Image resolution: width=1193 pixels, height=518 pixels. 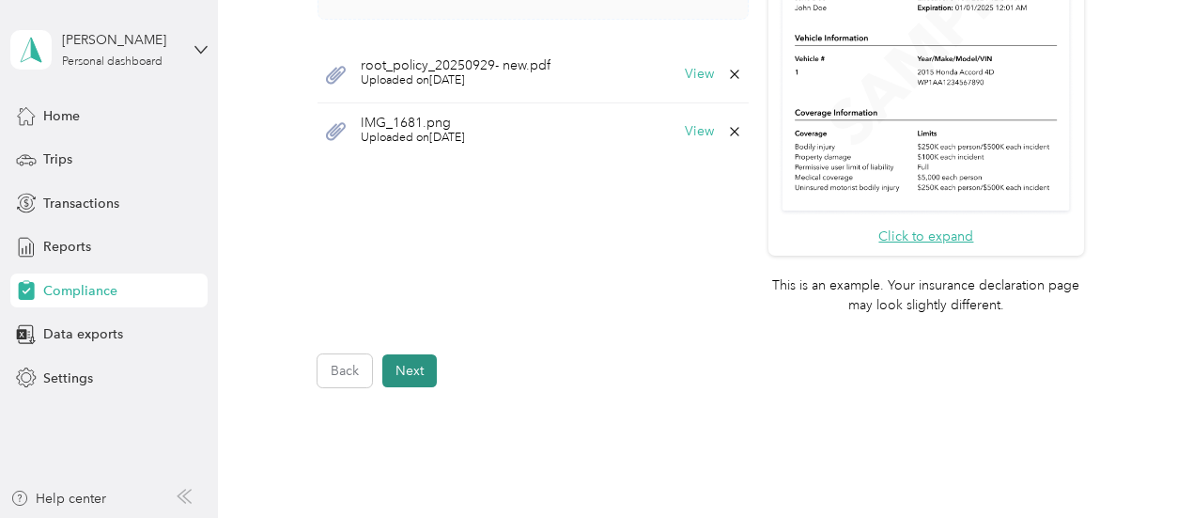 What do you see at coordinates (61, 116) in the screenshot?
I see `span: Home` at bounding box center [61, 116].